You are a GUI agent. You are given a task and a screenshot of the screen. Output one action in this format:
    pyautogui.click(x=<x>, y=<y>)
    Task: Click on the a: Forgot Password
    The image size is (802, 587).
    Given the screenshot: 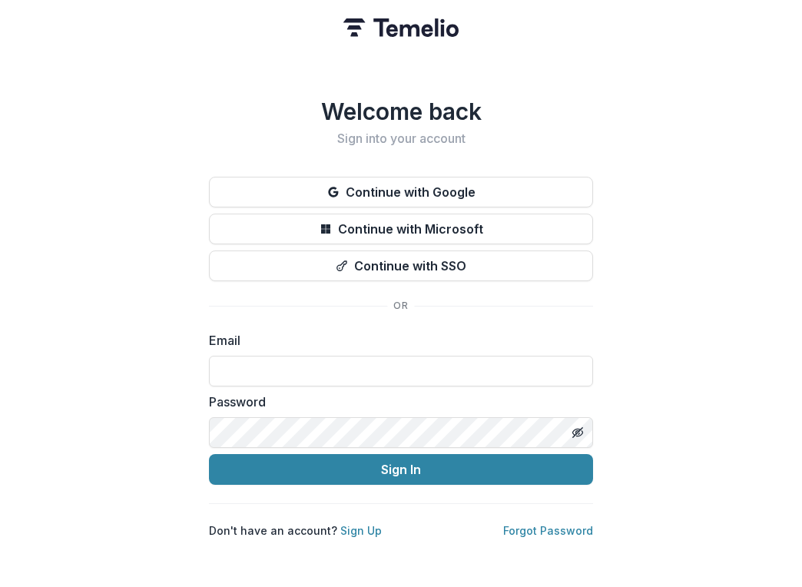 What is the action you would take?
    pyautogui.click(x=548, y=530)
    